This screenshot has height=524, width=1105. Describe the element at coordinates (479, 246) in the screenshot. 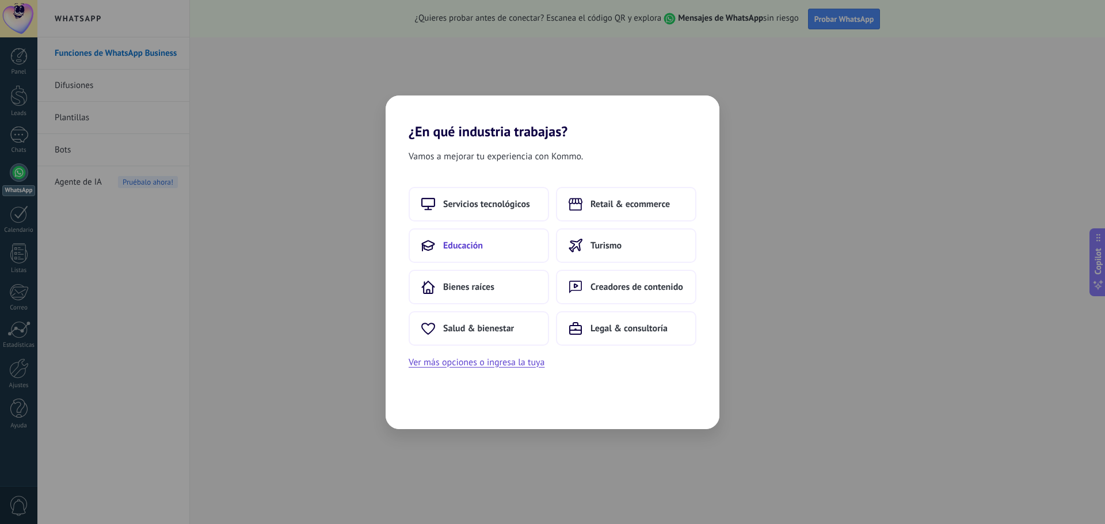

I see `button: Educación` at that location.